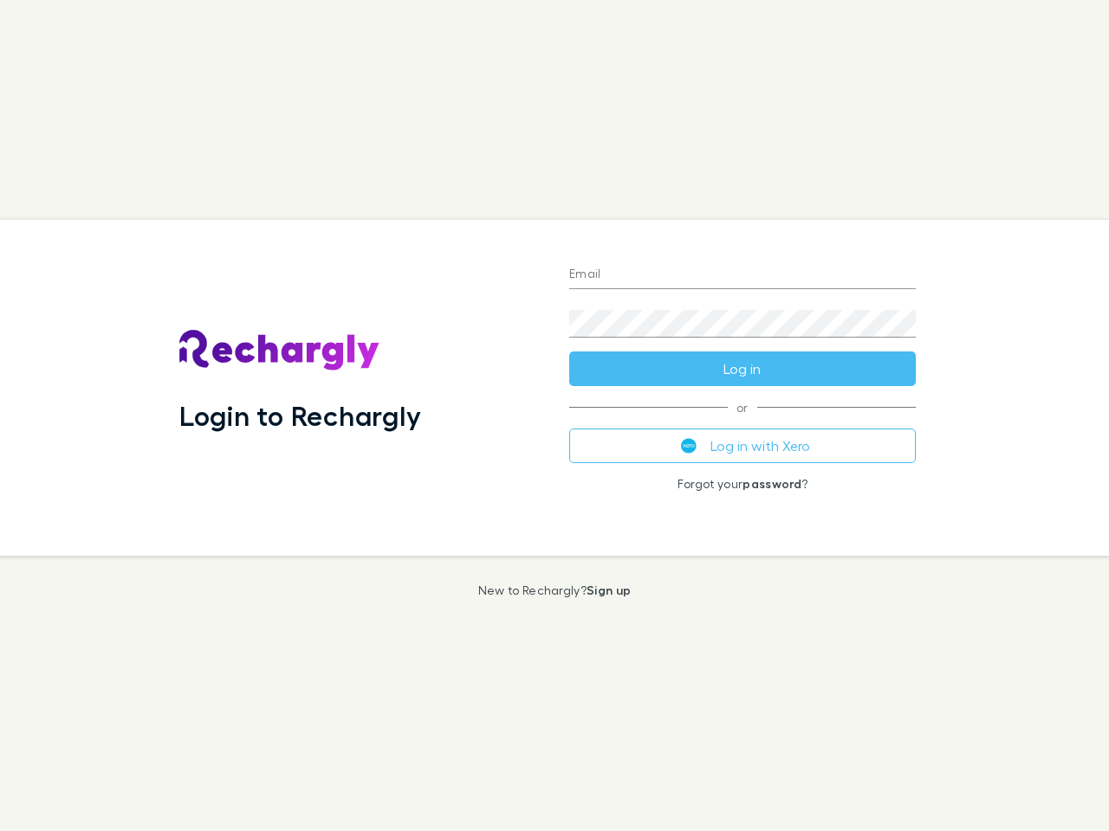 This screenshot has width=1109, height=831. I want to click on img: Xero's logo, so click(689, 446).